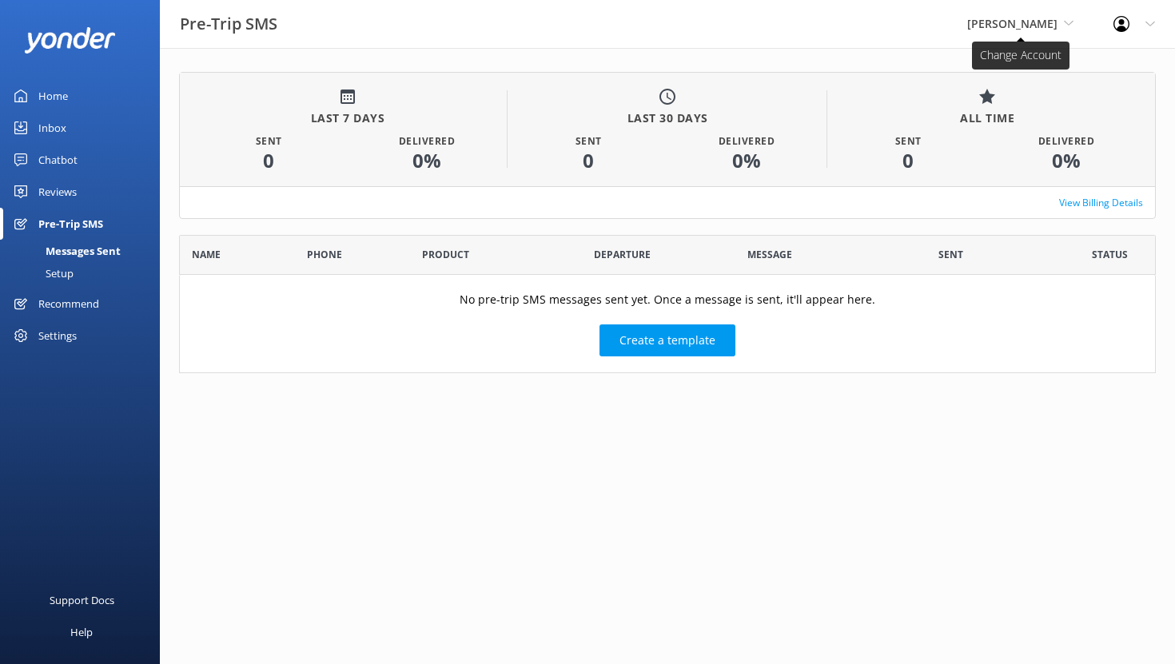 This screenshot has height=664, width=1175. Describe the element at coordinates (53, 96) in the screenshot. I see `div: Home` at that location.